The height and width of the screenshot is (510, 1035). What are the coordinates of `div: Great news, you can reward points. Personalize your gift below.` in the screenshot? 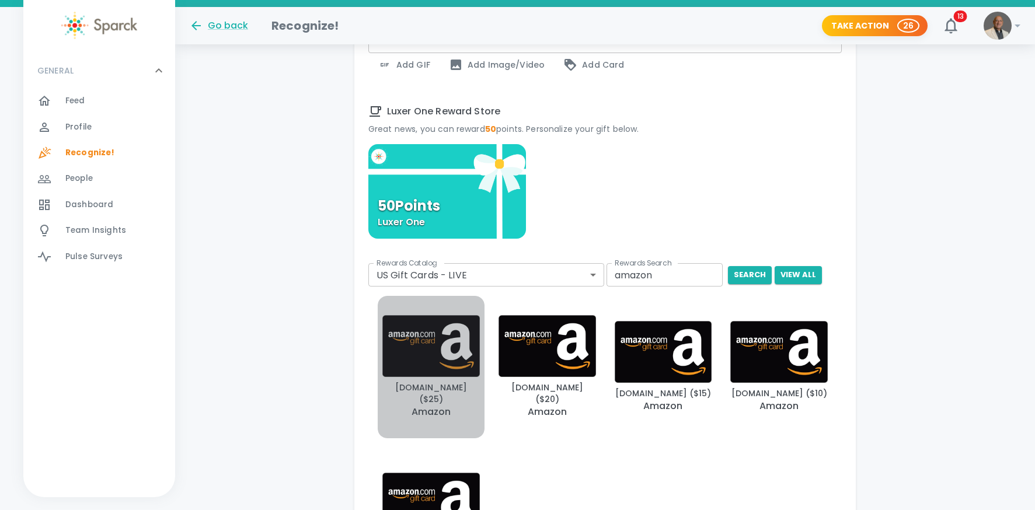 It's located at (605, 129).